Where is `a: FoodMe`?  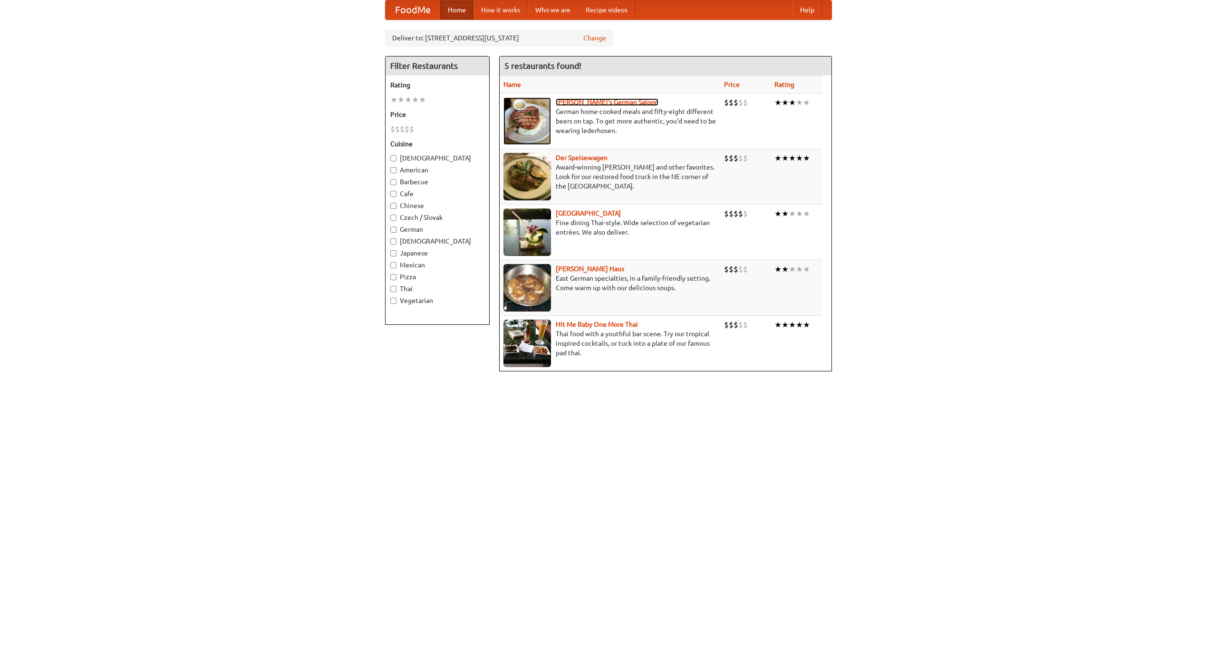 a: FoodMe is located at coordinates (413, 10).